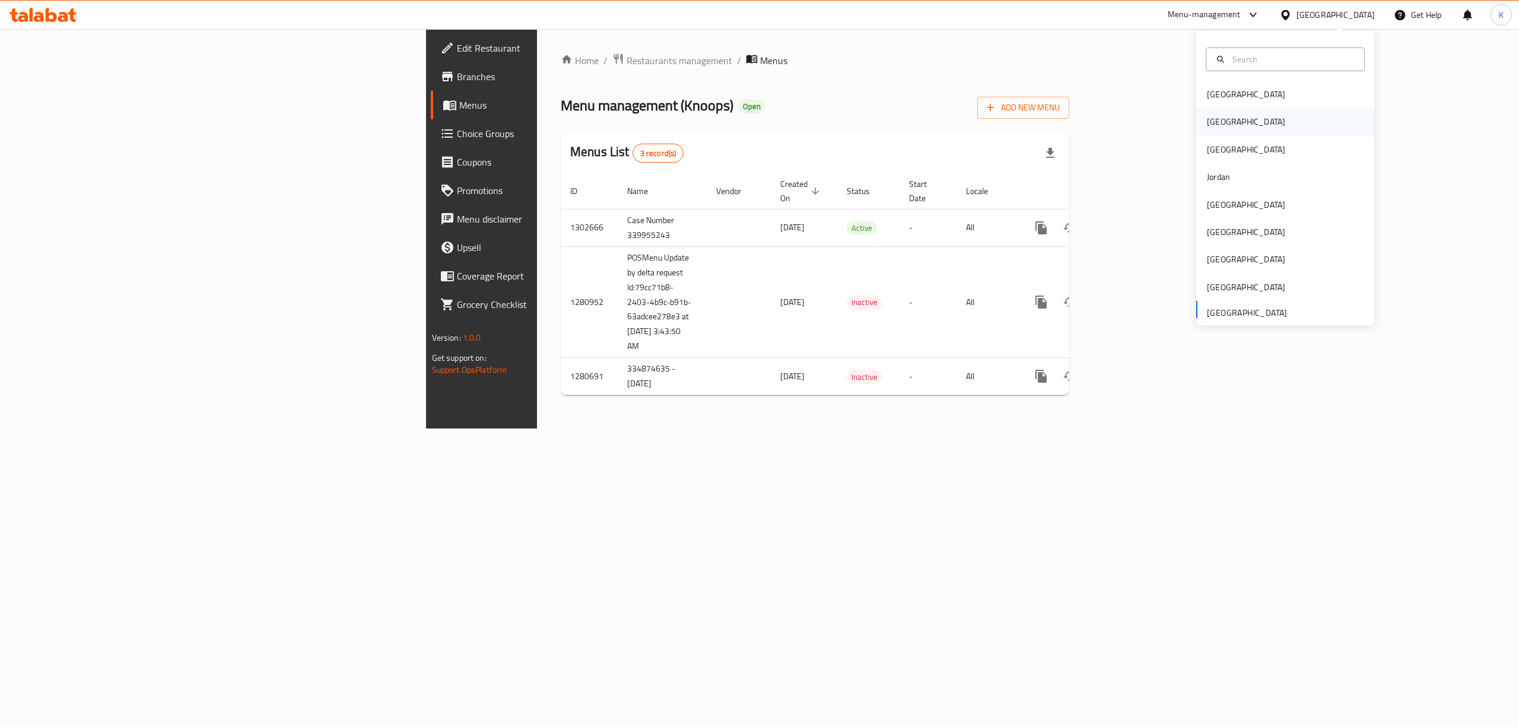 The height and width of the screenshot is (727, 1519). I want to click on span: Vendor, so click(736, 191).